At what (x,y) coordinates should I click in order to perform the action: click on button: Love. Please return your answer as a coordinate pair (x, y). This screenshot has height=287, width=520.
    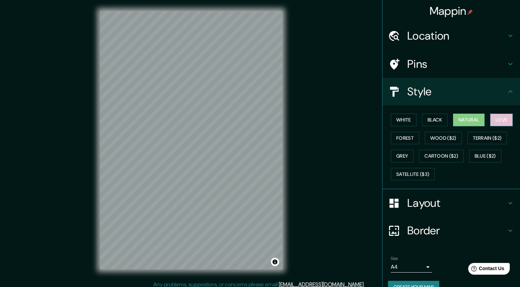
    Looking at the image, I should click on (501, 120).